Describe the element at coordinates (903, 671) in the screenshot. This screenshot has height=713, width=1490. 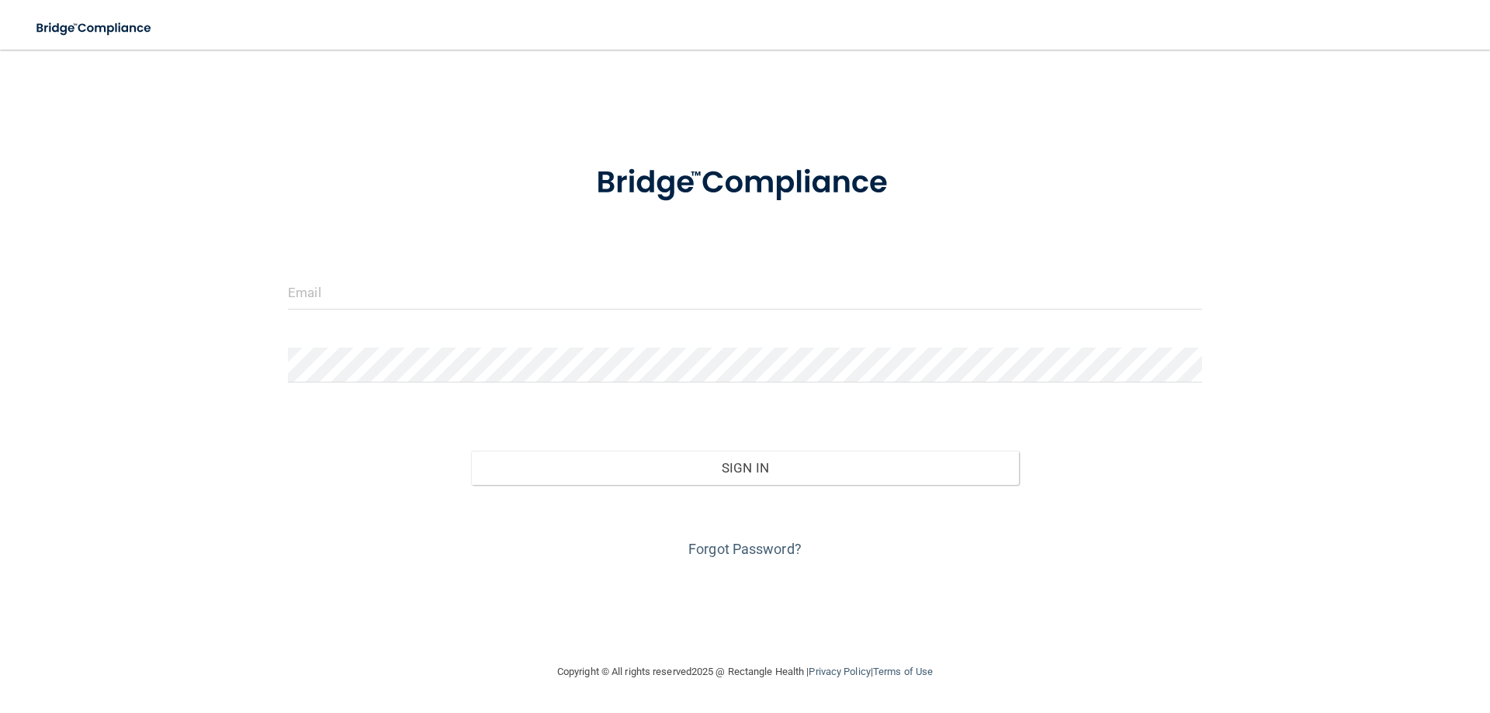
I see `a: Terms of Use` at that location.